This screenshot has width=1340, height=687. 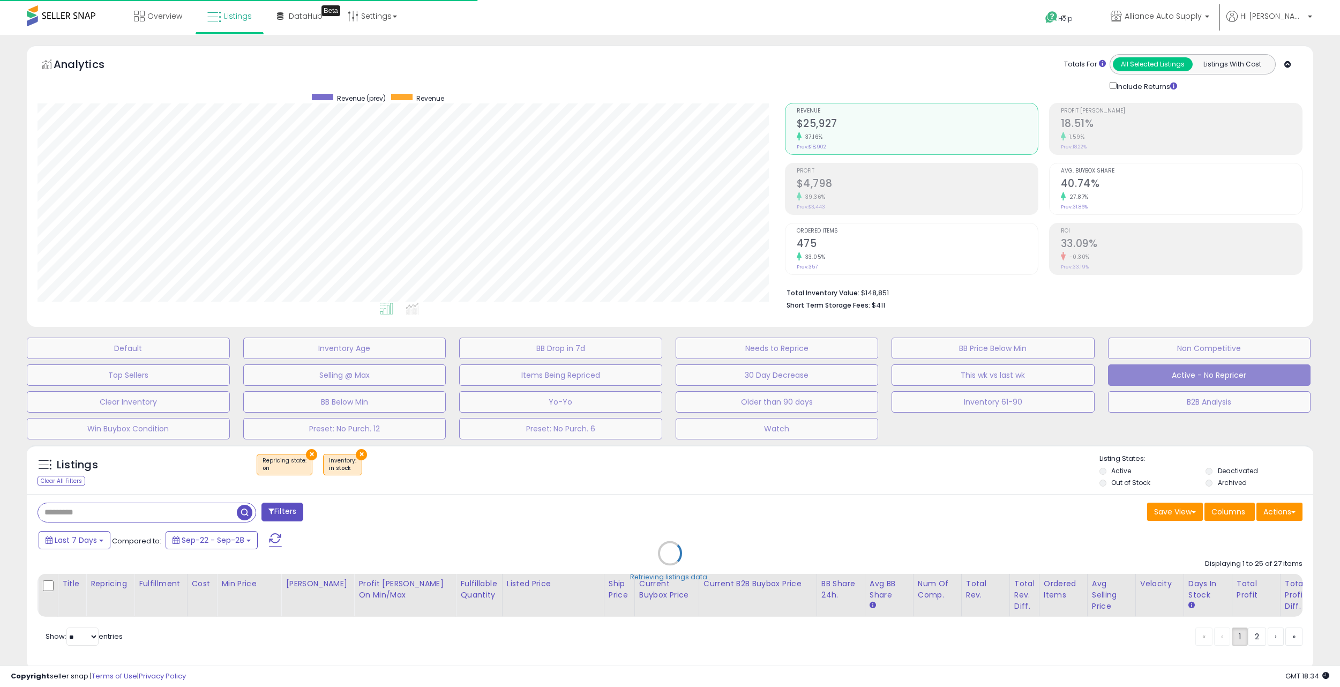 What do you see at coordinates (1075, 267) in the screenshot?
I see `small: Prev: 33.19%` at bounding box center [1075, 267].